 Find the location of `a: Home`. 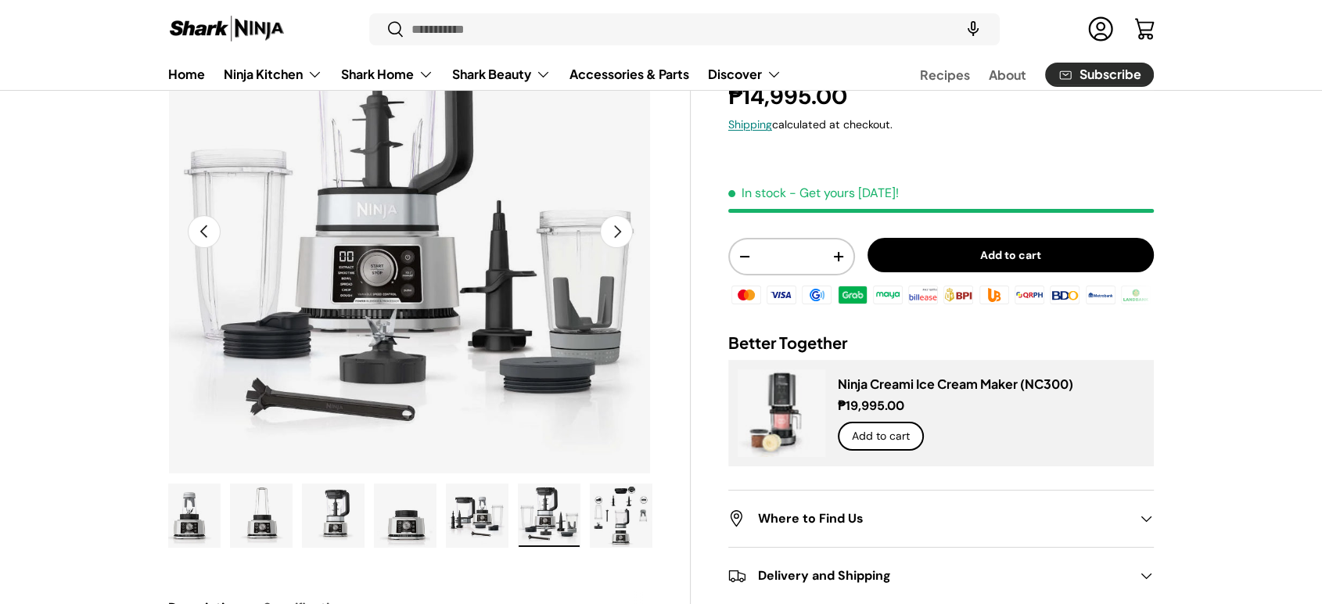

a: Home is located at coordinates (186, 74).